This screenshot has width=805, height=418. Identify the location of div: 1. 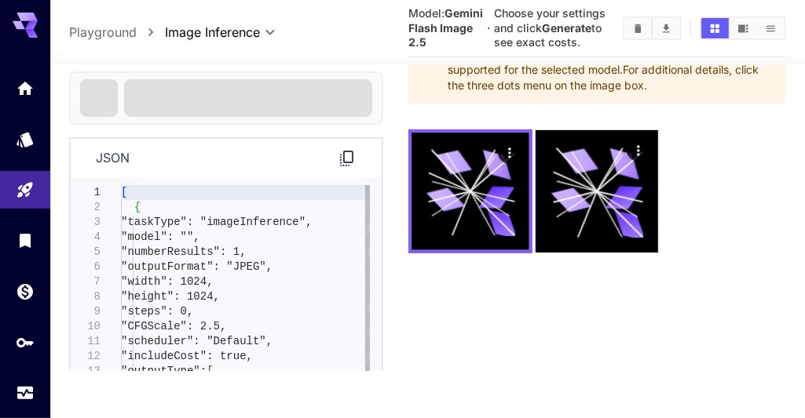
(86, 192).